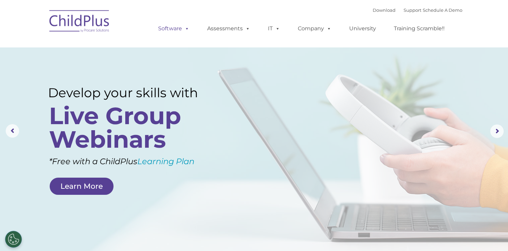 Image resolution: width=508 pixels, height=251 pixels. I want to click on a: Learn More, so click(82, 186).